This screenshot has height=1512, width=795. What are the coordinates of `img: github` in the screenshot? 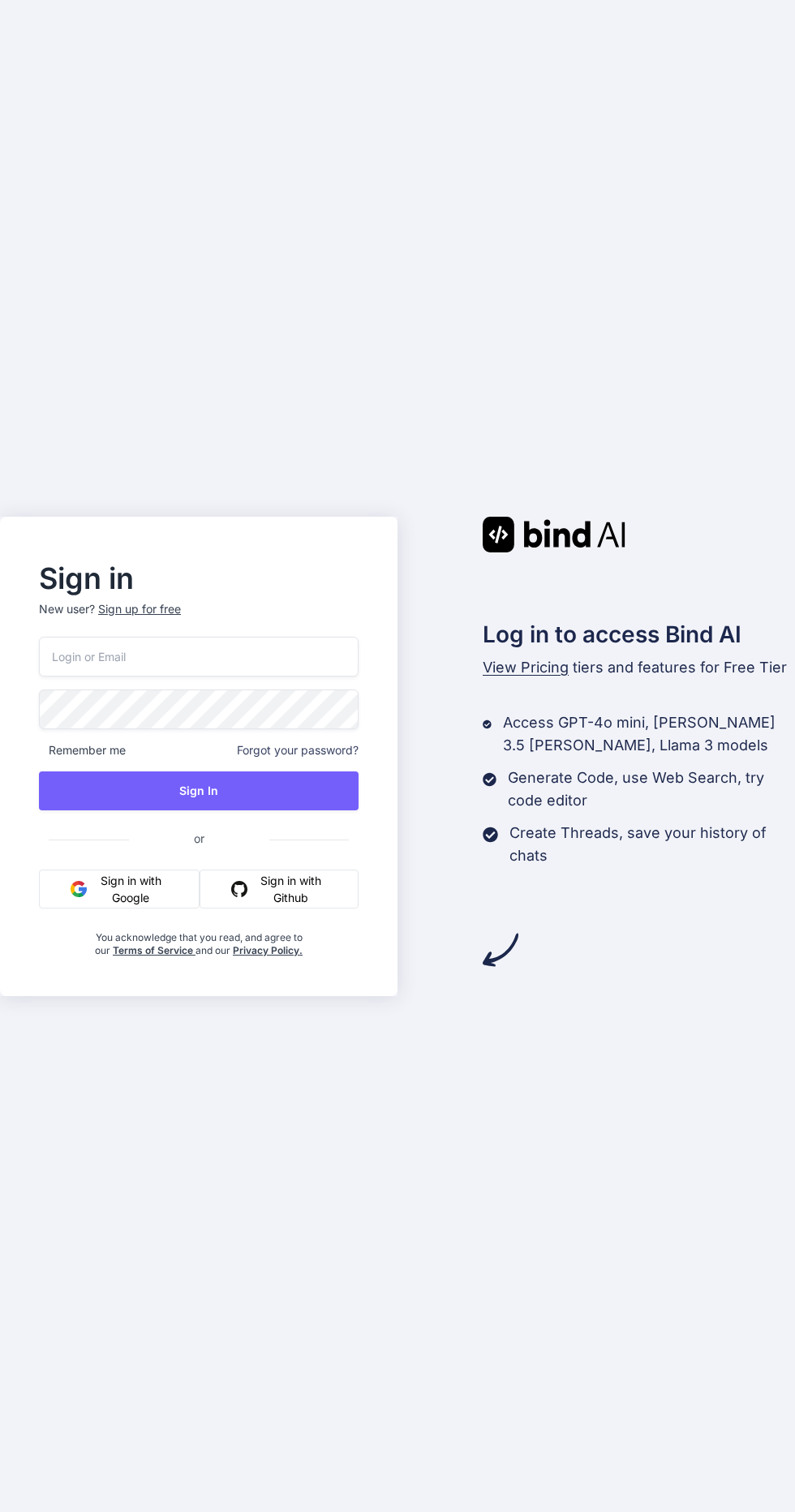 It's located at (239, 890).